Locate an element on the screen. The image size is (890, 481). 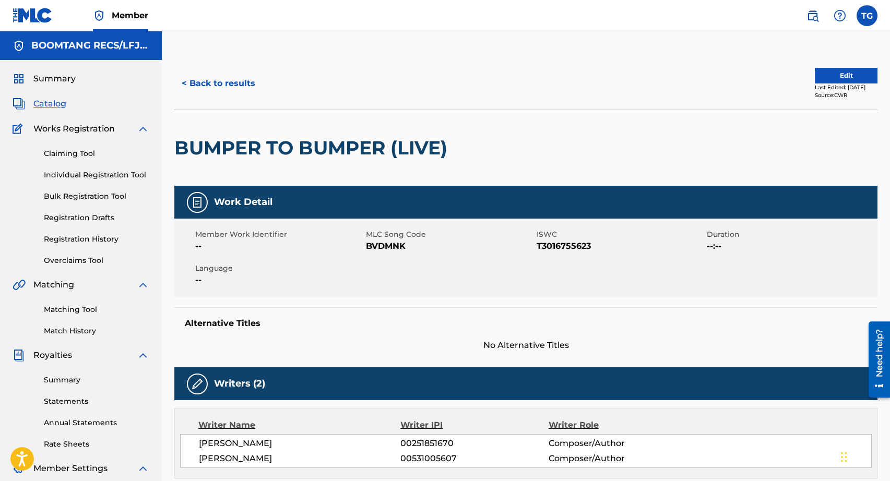
a: Overclaims Tool is located at coordinates (97, 261).